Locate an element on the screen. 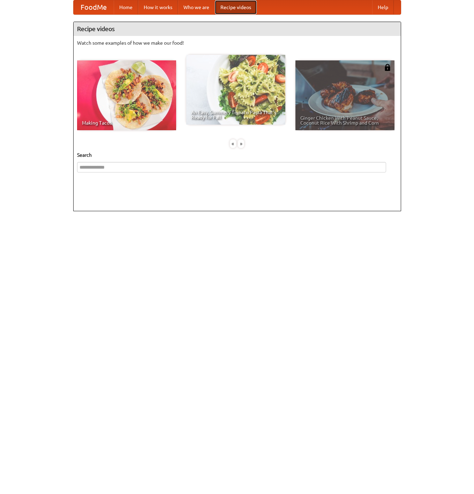  a: FoodMe is located at coordinates (93, 7).